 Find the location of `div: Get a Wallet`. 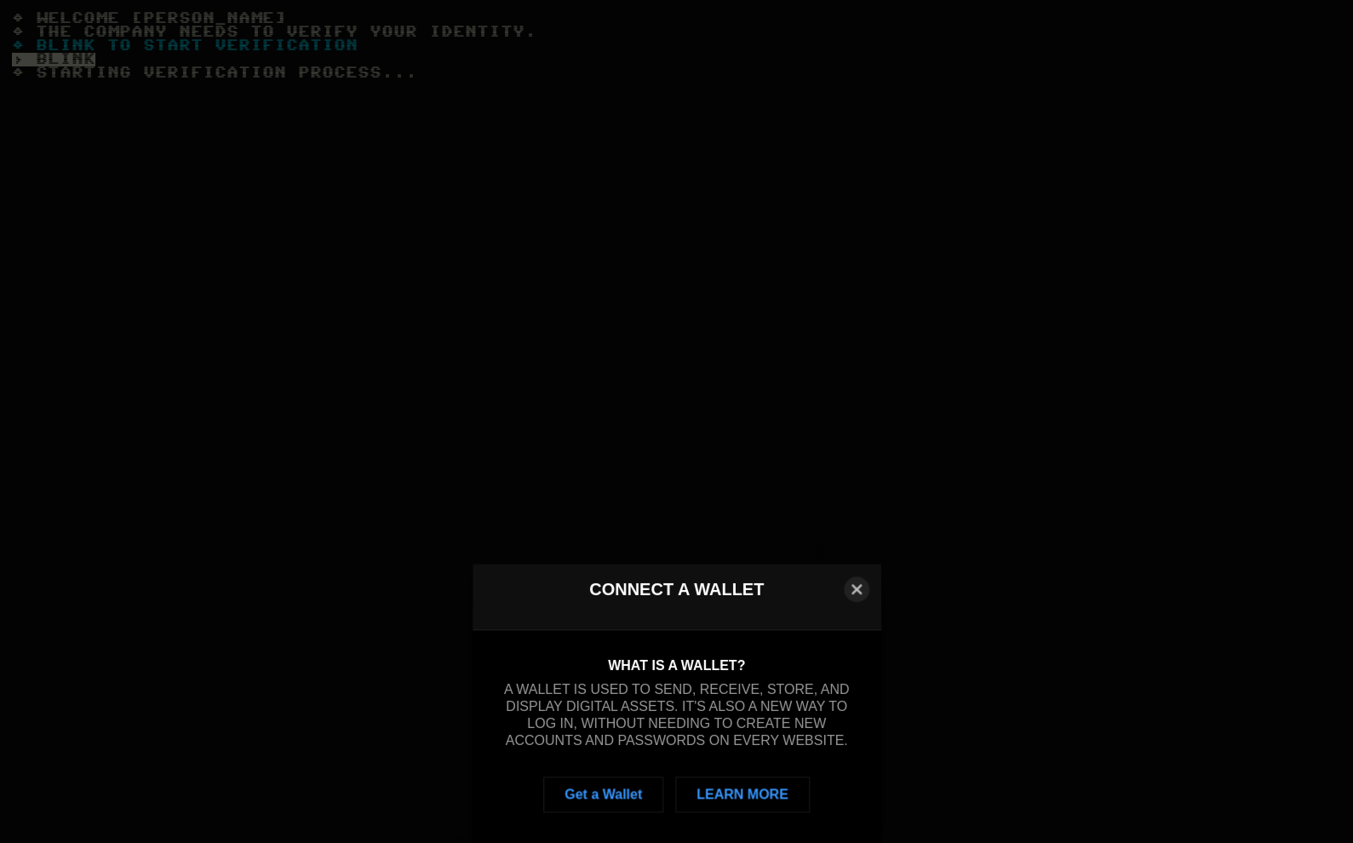

div: Get a Wallet is located at coordinates (603, 794).